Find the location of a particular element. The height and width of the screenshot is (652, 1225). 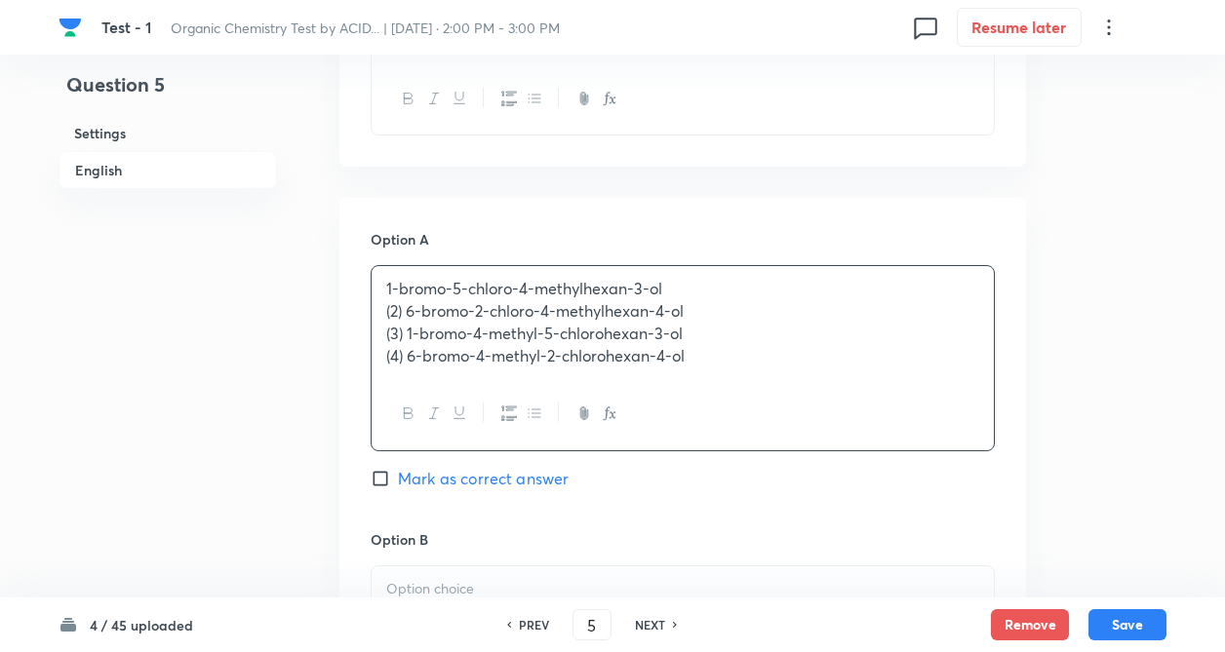

p: 1-bromo-5-chloro-4-methylhexan-3-ol is located at coordinates (682, 289).